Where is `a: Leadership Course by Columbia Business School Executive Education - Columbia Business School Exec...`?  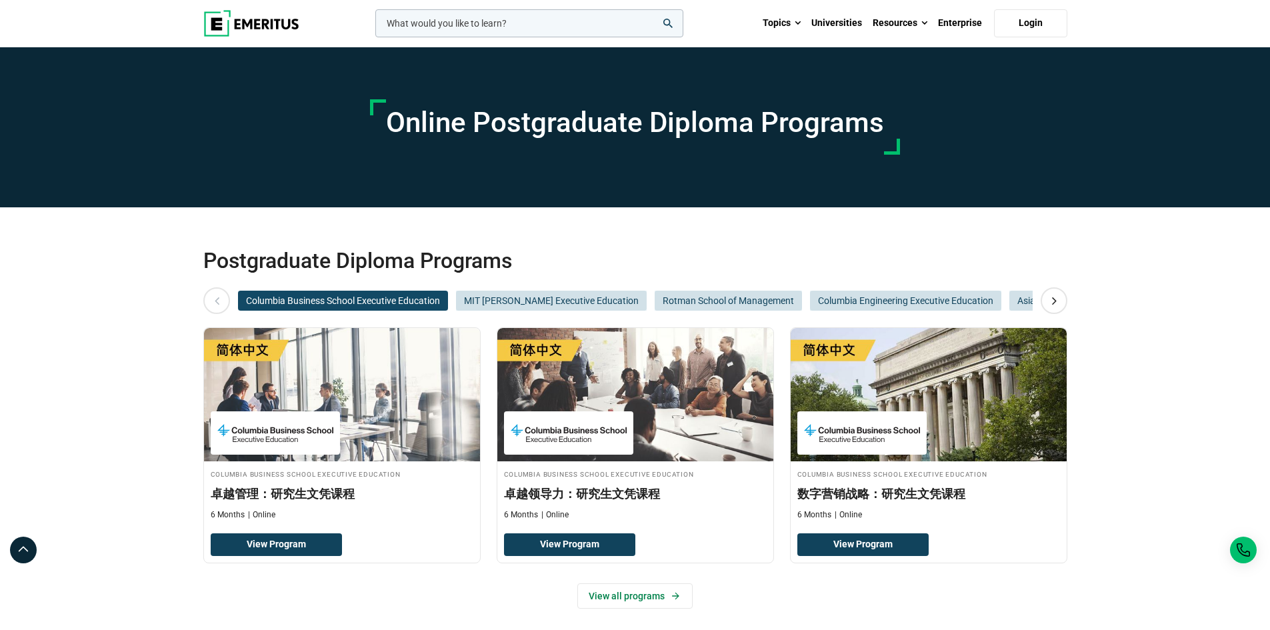
a: Leadership Course by Columbia Business School Executive Education - Columbia Business School Exec... is located at coordinates (635, 427).